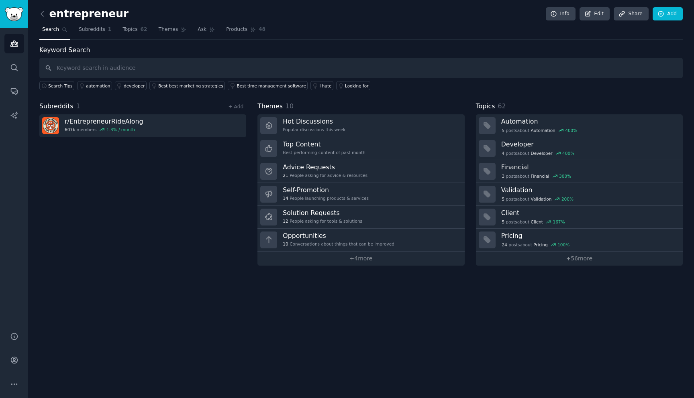  What do you see at coordinates (561, 14) in the screenshot?
I see `a: Info` at bounding box center [561, 14].